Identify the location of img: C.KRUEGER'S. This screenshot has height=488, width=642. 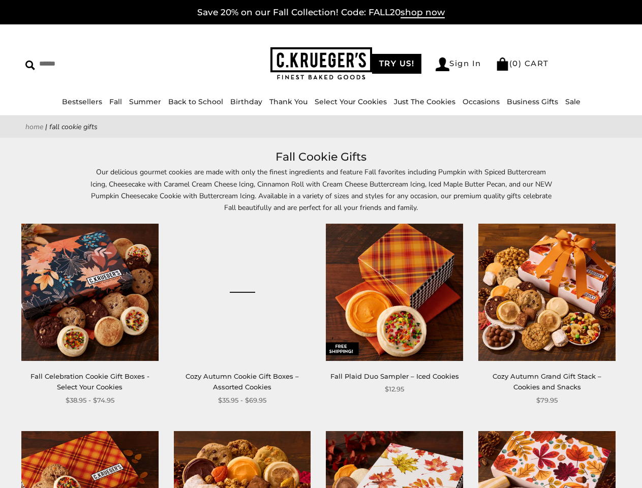
(321, 64).